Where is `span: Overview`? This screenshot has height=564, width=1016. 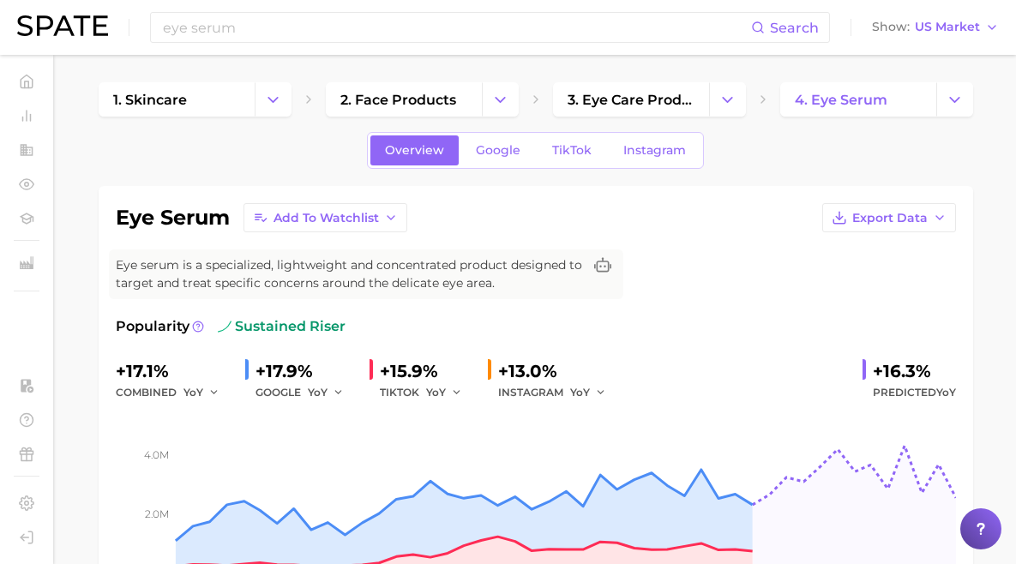 span: Overview is located at coordinates (414, 150).